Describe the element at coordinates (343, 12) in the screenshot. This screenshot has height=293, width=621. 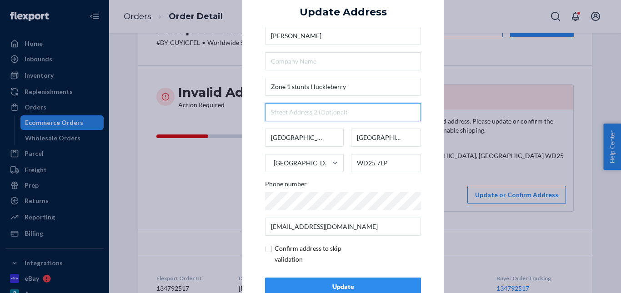
I see `div: Update Address` at that location.